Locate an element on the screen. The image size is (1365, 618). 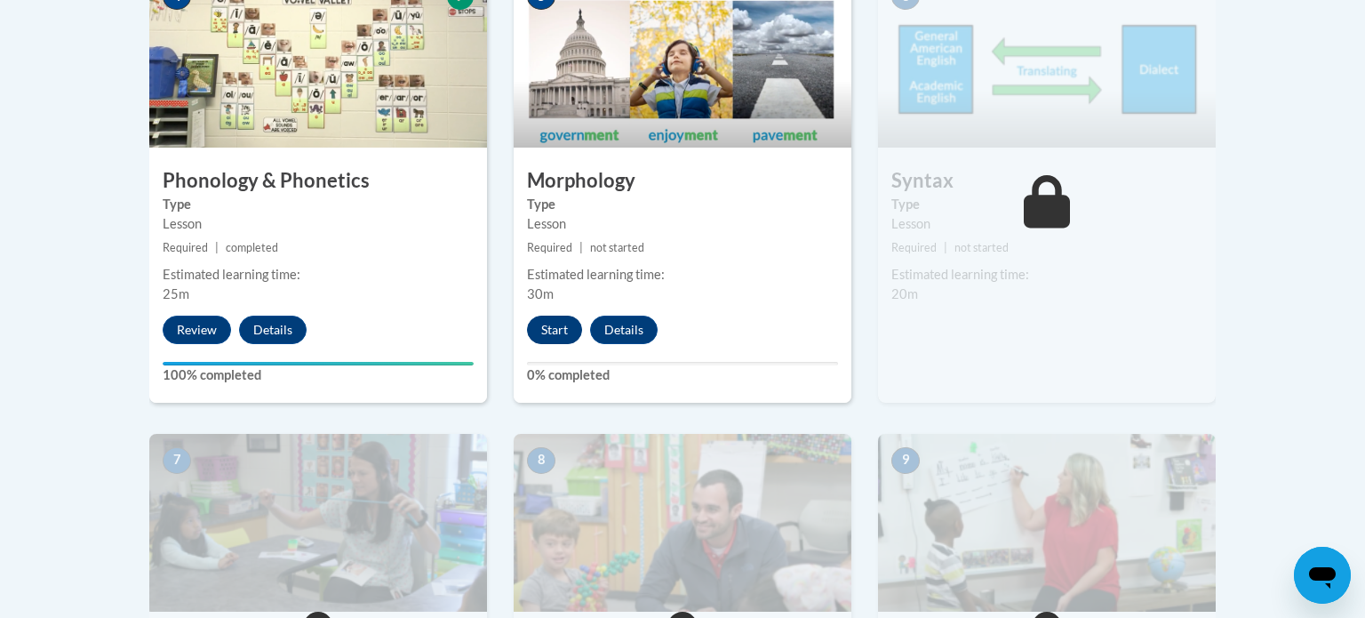
span: 7 is located at coordinates (177, 460).